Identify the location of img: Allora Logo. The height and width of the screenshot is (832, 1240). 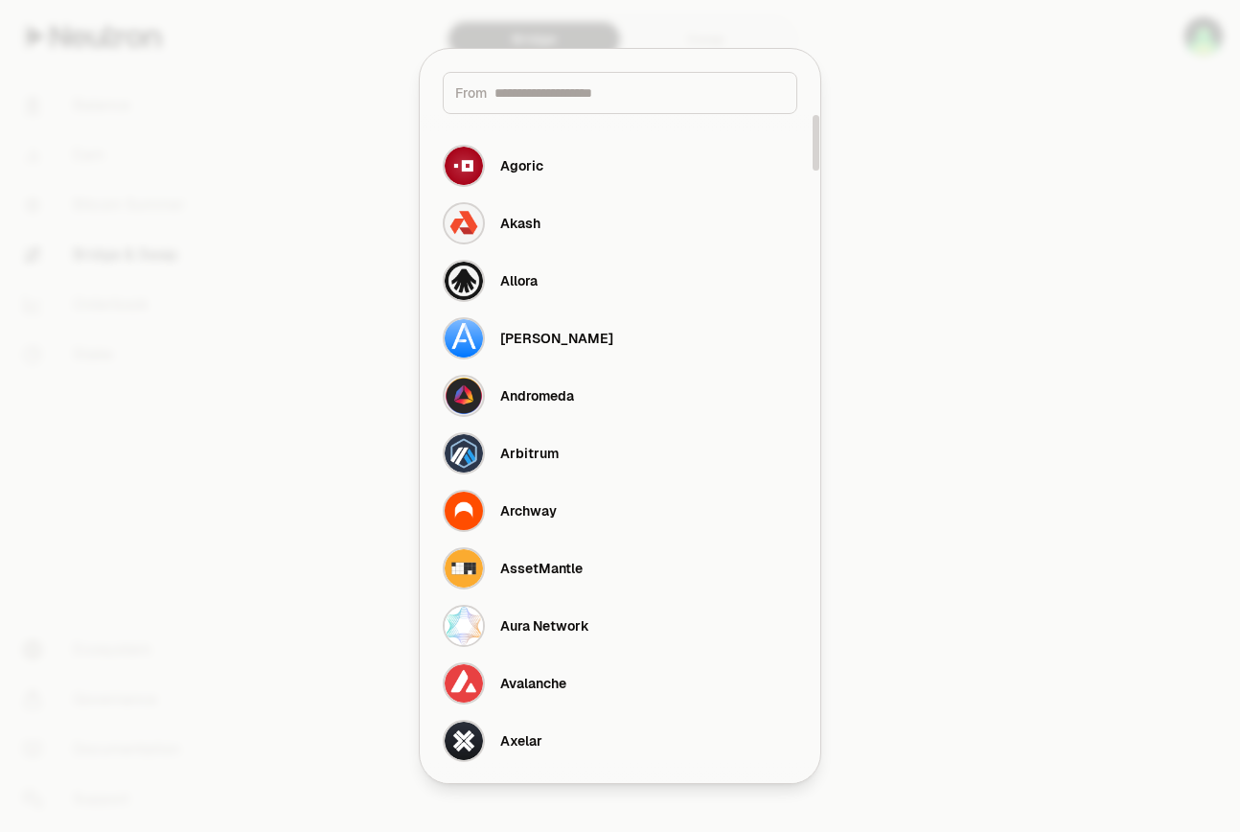
(464, 281).